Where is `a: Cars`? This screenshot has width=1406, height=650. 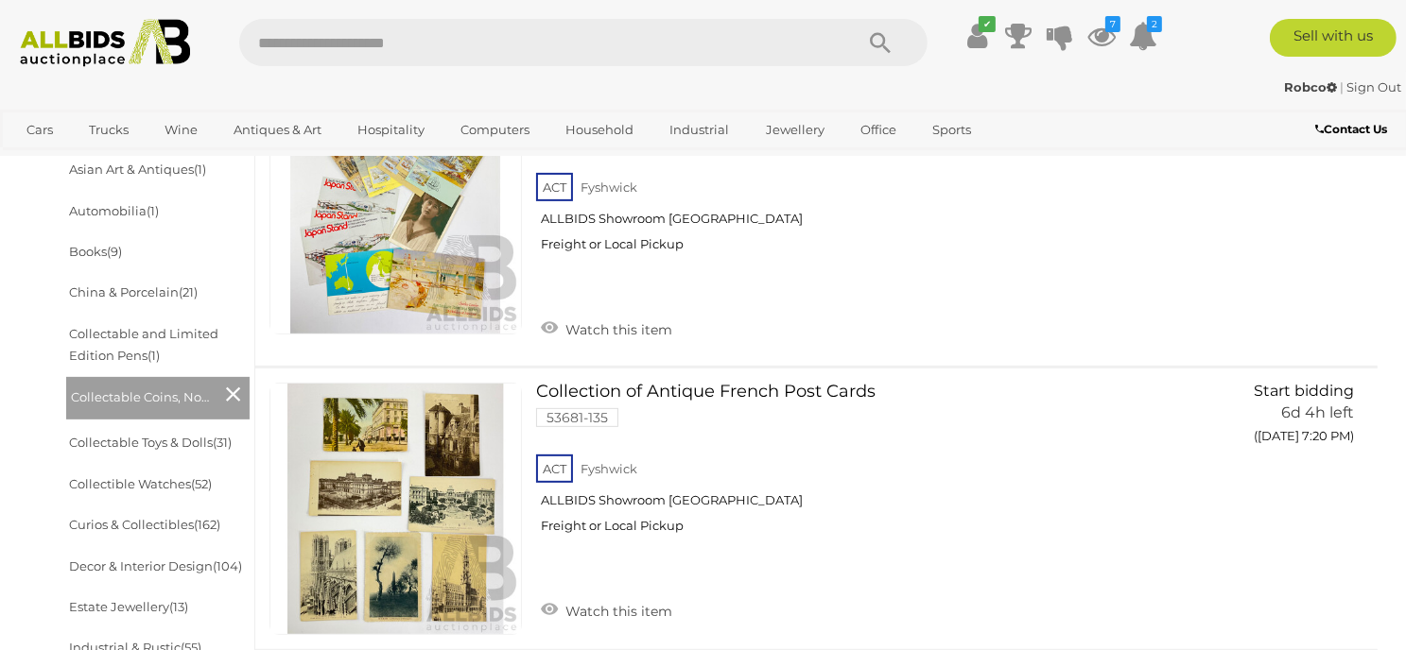
a: Cars is located at coordinates (40, 130).